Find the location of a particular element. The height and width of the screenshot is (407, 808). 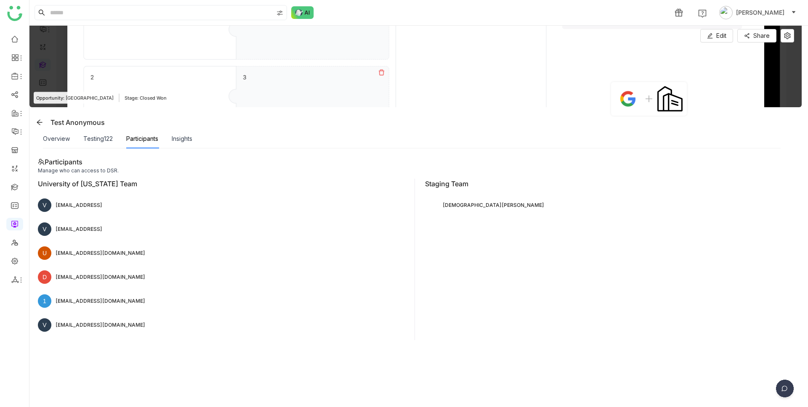

span: Share is located at coordinates (761, 36).